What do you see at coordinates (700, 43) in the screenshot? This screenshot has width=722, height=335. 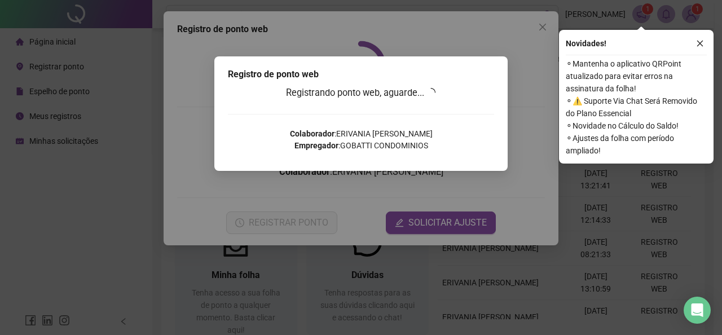 I see `span: close` at bounding box center [700, 43].